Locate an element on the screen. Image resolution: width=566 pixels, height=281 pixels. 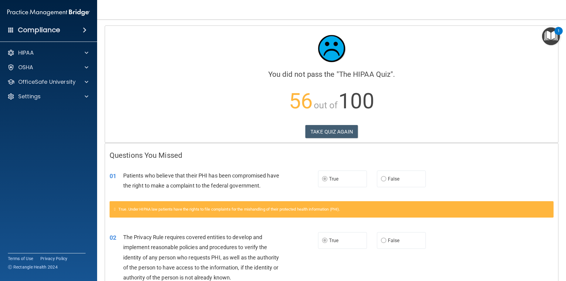
a: Settings is located at coordinates (48, 97).